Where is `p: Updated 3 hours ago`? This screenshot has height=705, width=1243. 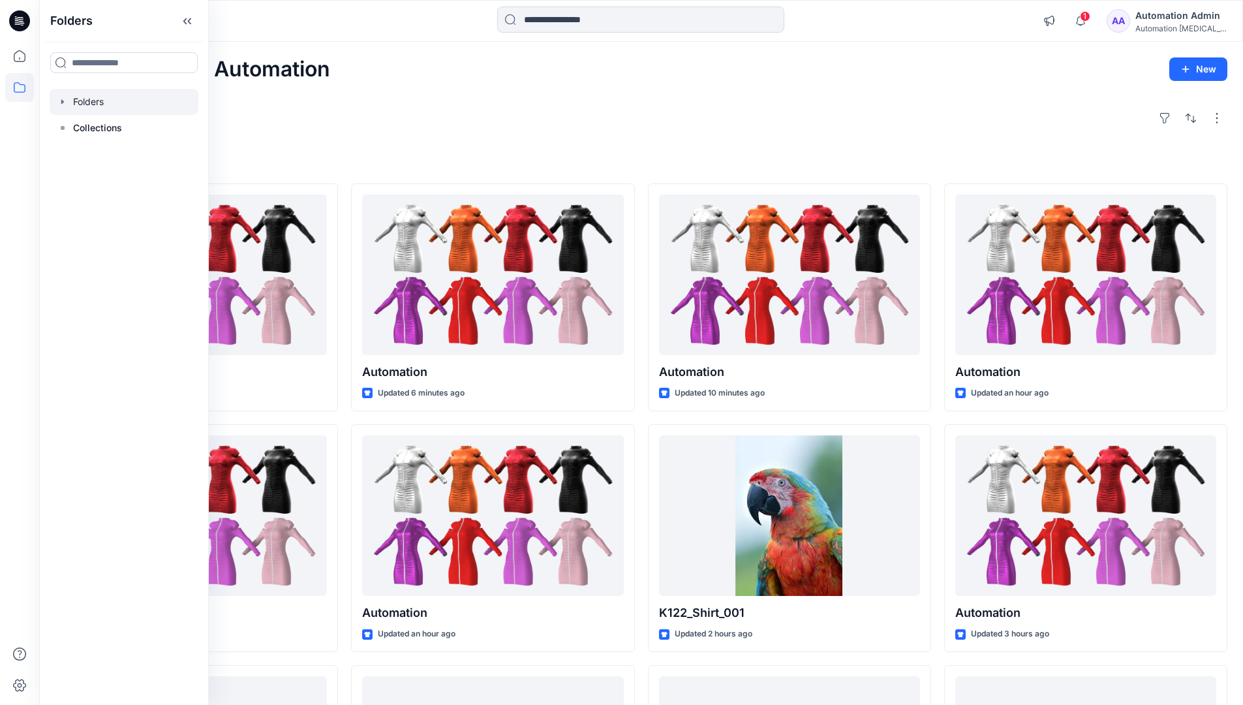
p: Updated 3 hours ago is located at coordinates (1010, 634).